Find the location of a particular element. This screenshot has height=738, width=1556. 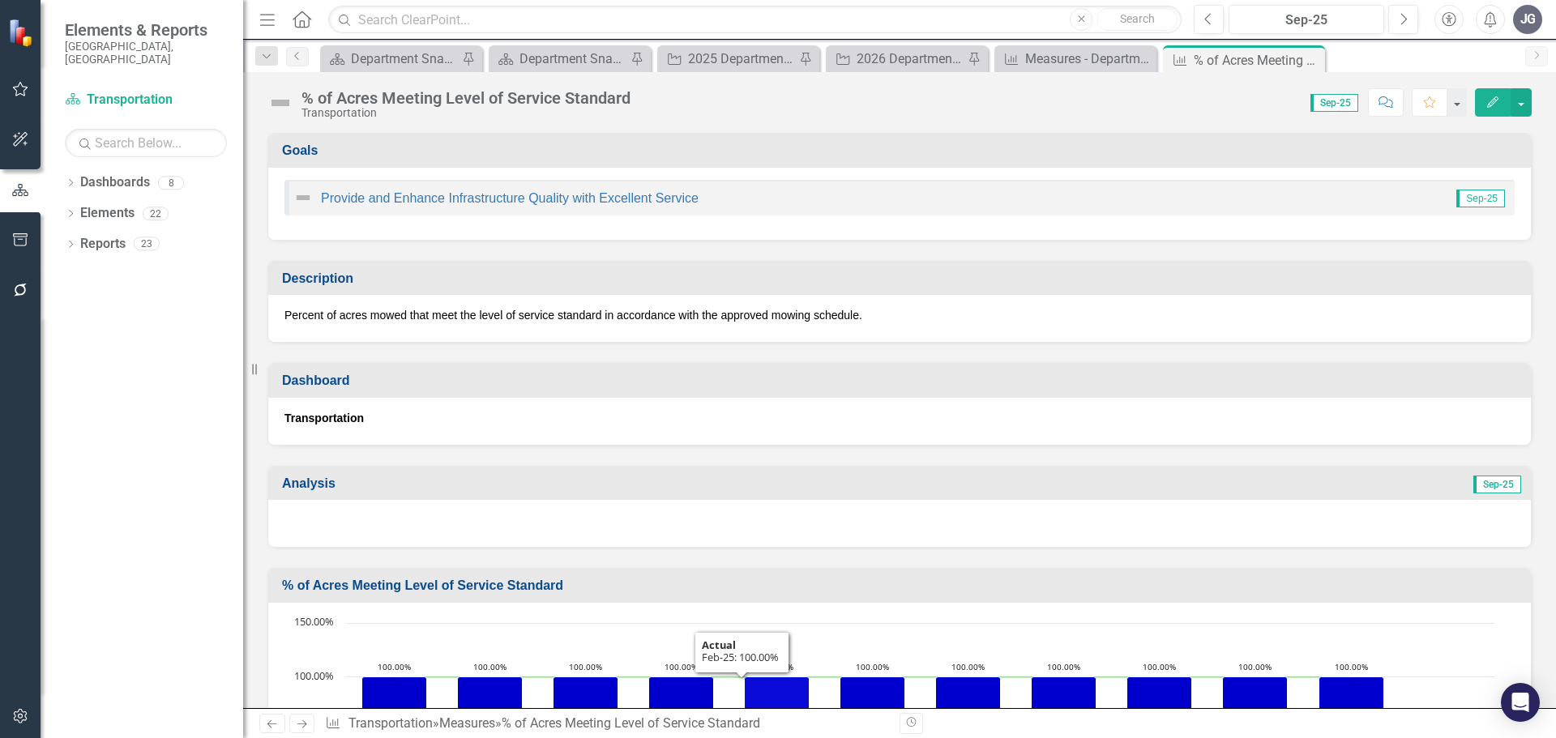

button: JG is located at coordinates (1528, 19).